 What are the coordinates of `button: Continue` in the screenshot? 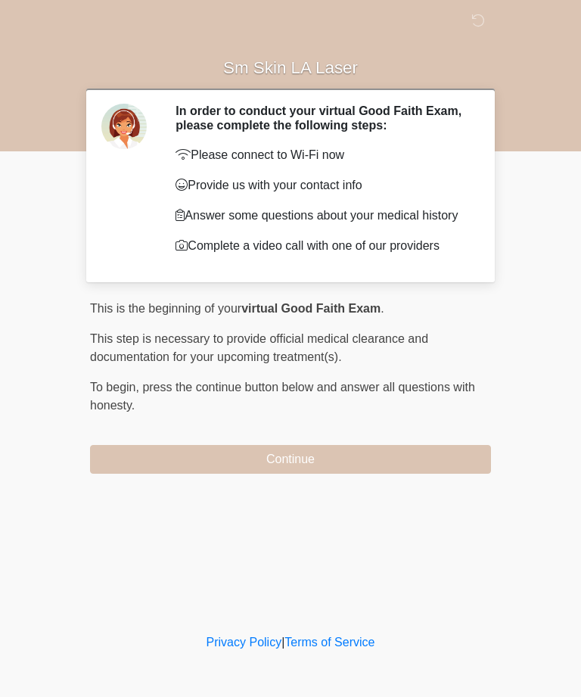 It's located at (291, 460).